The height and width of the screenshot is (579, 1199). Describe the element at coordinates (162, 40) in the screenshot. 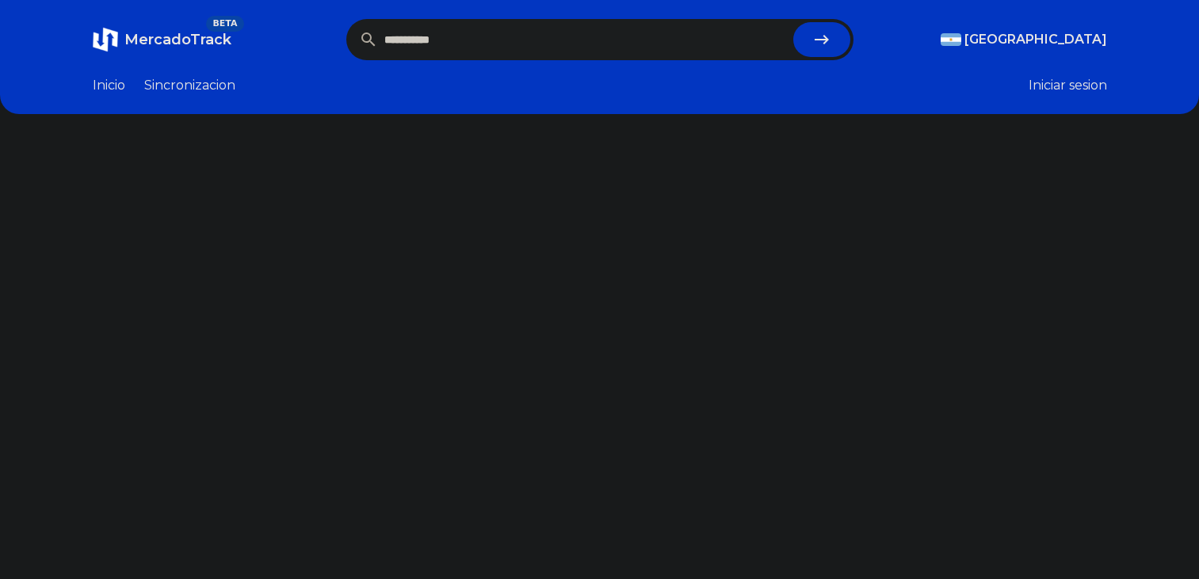

I see `a: MercadoTrackBETA` at that location.